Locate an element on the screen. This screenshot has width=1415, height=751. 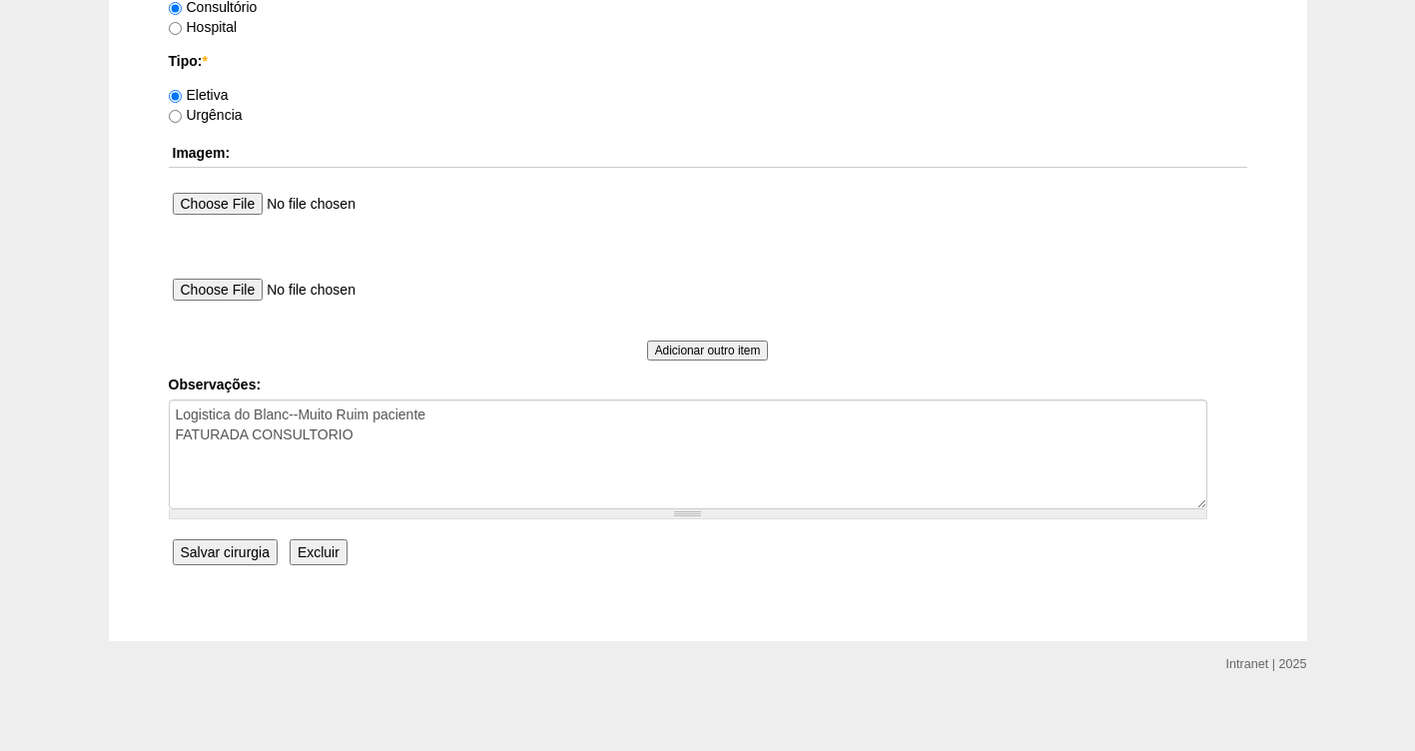
textarea: Logistica do Blanc--Muito Ruim paciente FATURADA CONSULTORIO is located at coordinates (688, 454).